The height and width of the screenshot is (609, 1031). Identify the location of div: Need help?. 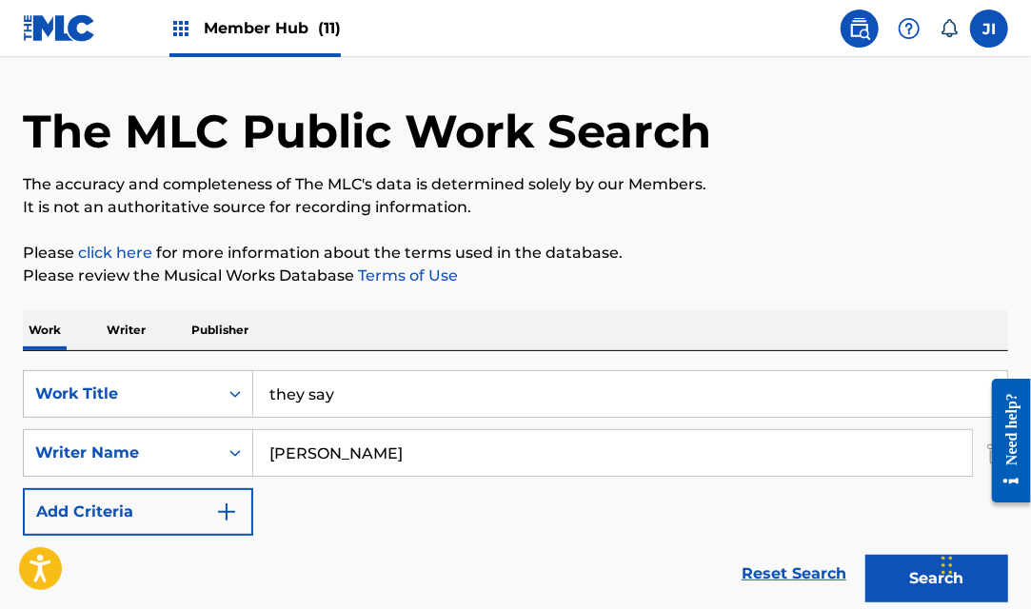
(33, 65).